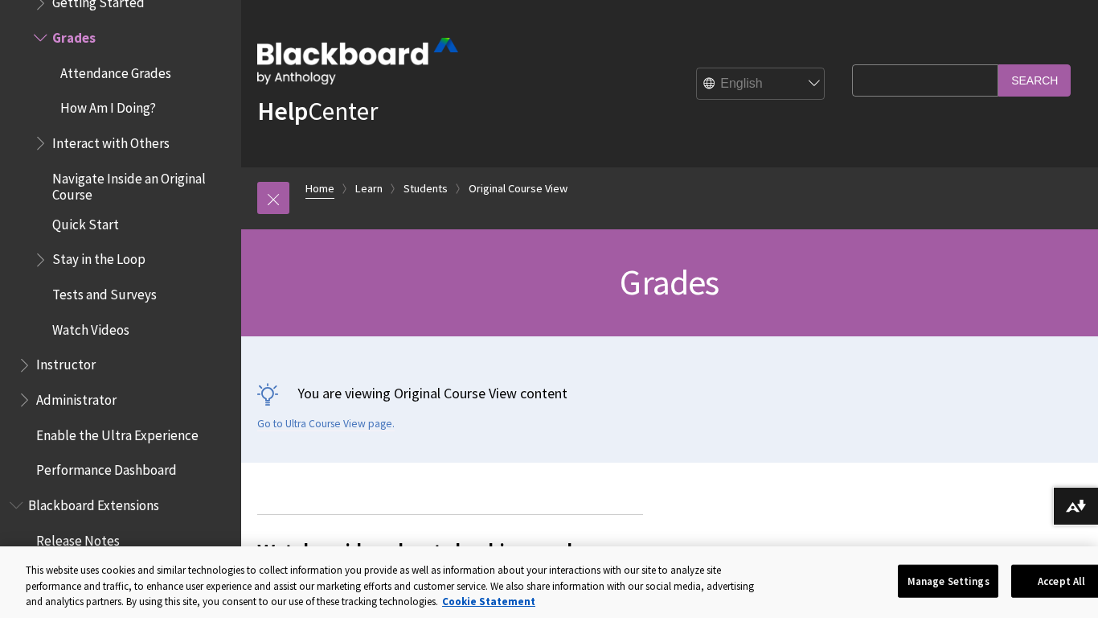  What do you see at coordinates (105, 291) in the screenshot?
I see `span: Tests and Surveys` at bounding box center [105, 291].